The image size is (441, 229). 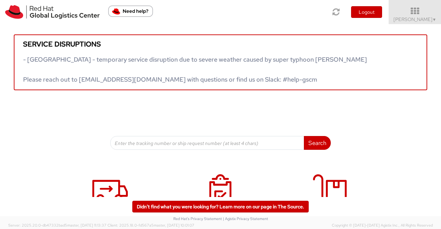 I want to click on button: Logout, so click(x=366, y=12).